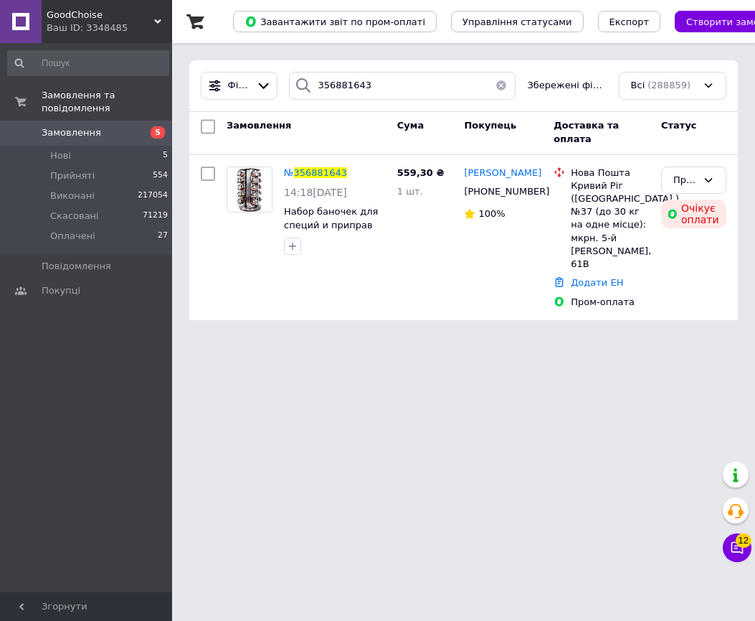 This screenshot has height=621, width=755. What do you see at coordinates (517, 22) in the screenshot?
I see `button: Управління статусами` at bounding box center [517, 22].